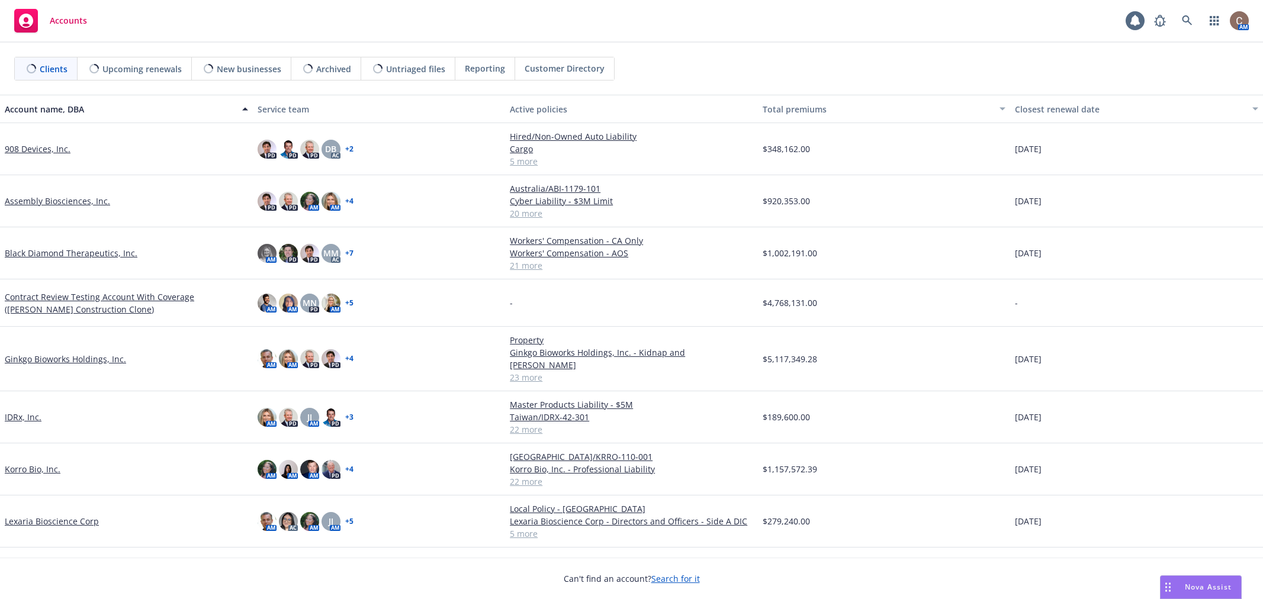 The width and height of the screenshot is (1263, 599). What do you see at coordinates (786, 521) in the screenshot?
I see `span: $279,240.00` at bounding box center [786, 521].